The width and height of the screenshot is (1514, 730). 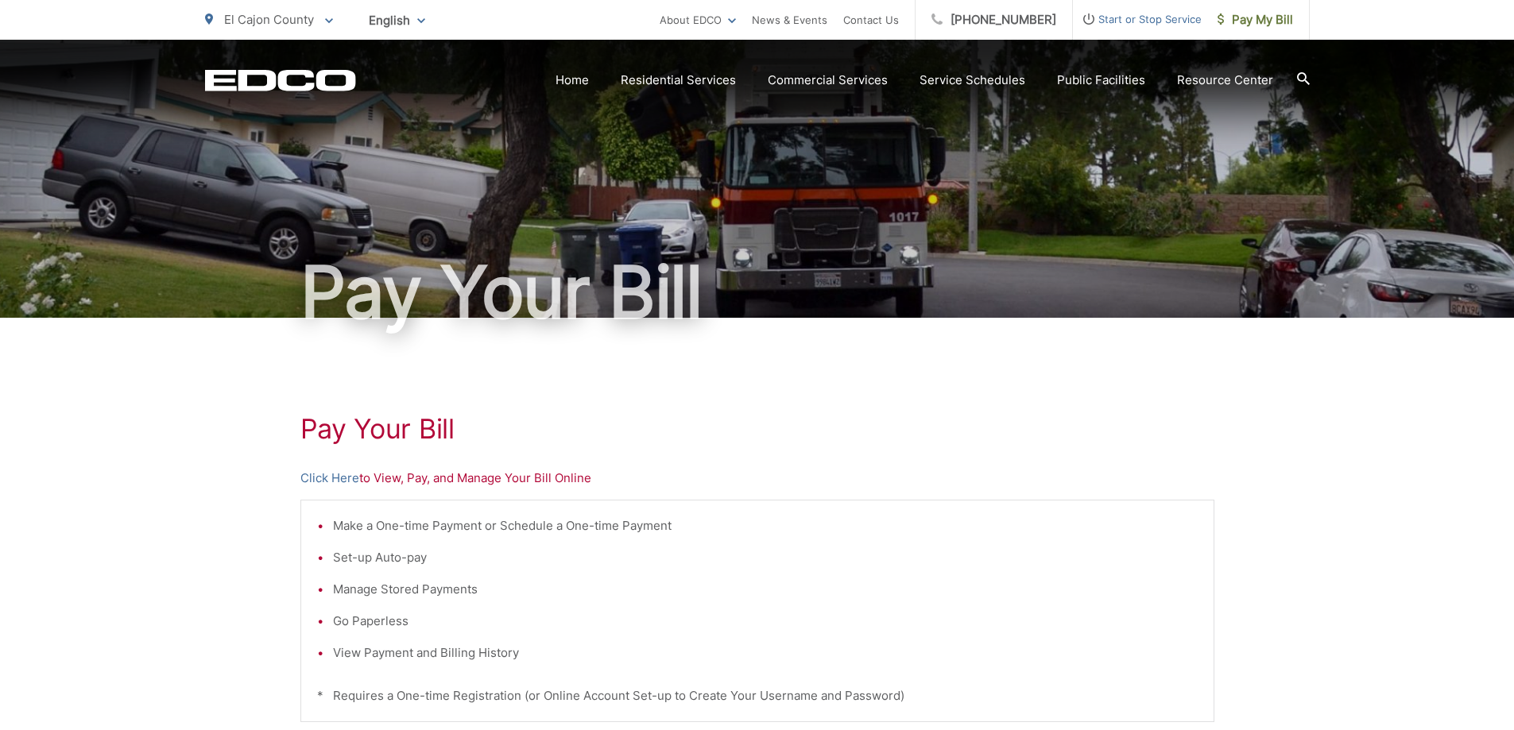 I want to click on span: Pay My Bill, so click(x=1255, y=20).